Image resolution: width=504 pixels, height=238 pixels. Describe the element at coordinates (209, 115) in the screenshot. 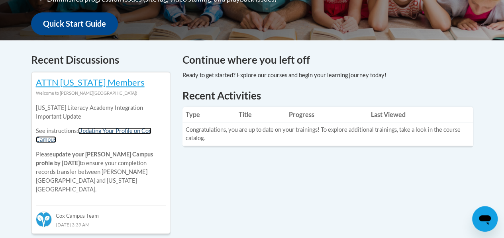

I see `th: Type` at that location.